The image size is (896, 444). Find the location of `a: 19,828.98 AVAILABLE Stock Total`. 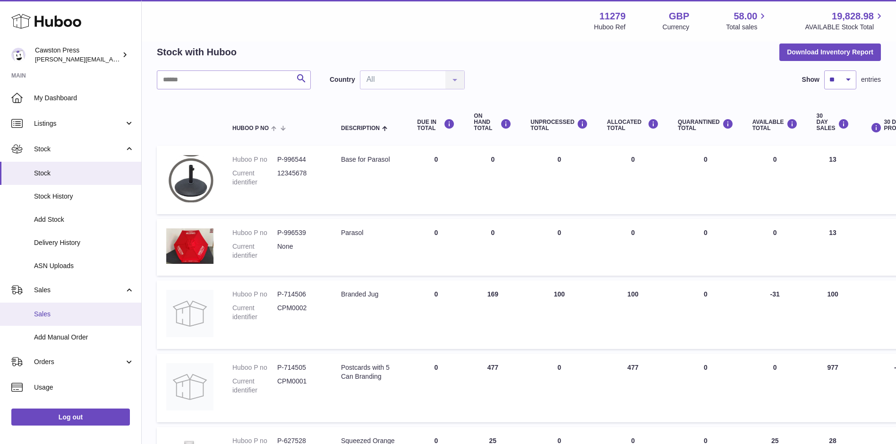

a: 19,828.98 AVAILABLE Stock Total is located at coordinates (845, 21).